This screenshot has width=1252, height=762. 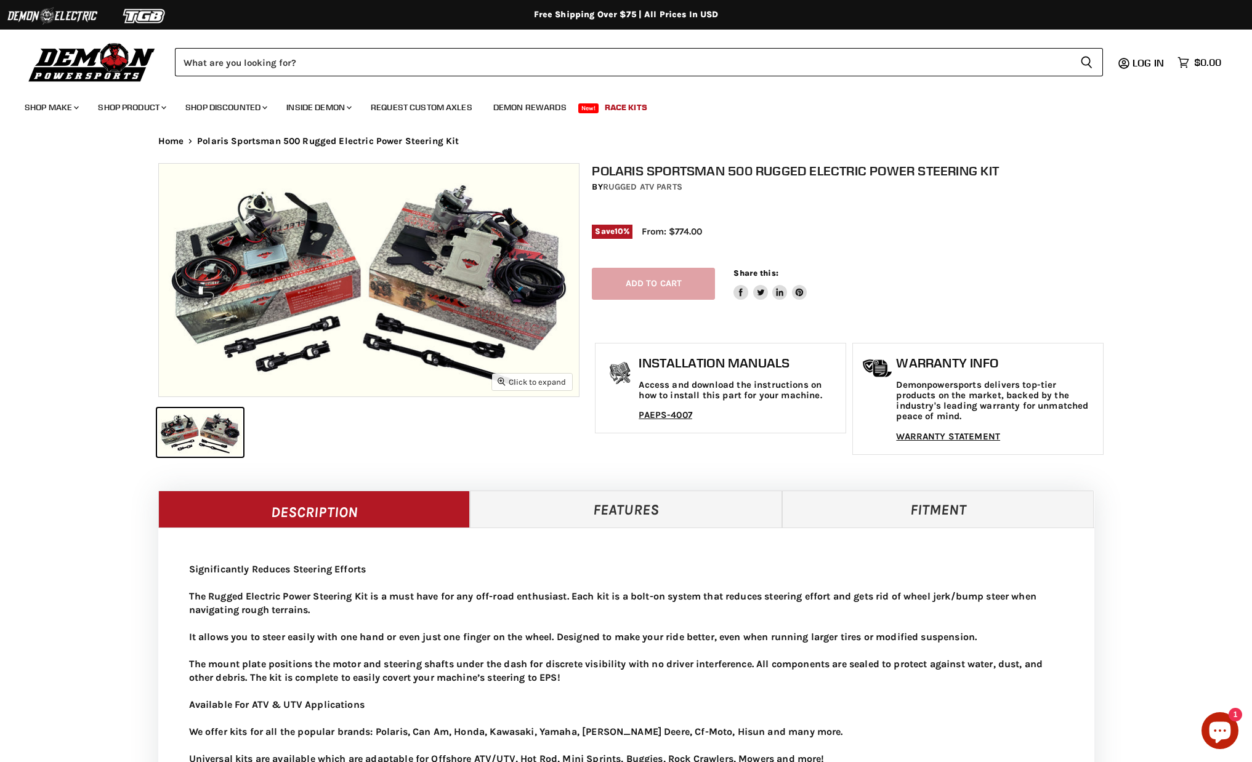 I want to click on img: Demon Electric Logo 2, so click(x=52, y=16).